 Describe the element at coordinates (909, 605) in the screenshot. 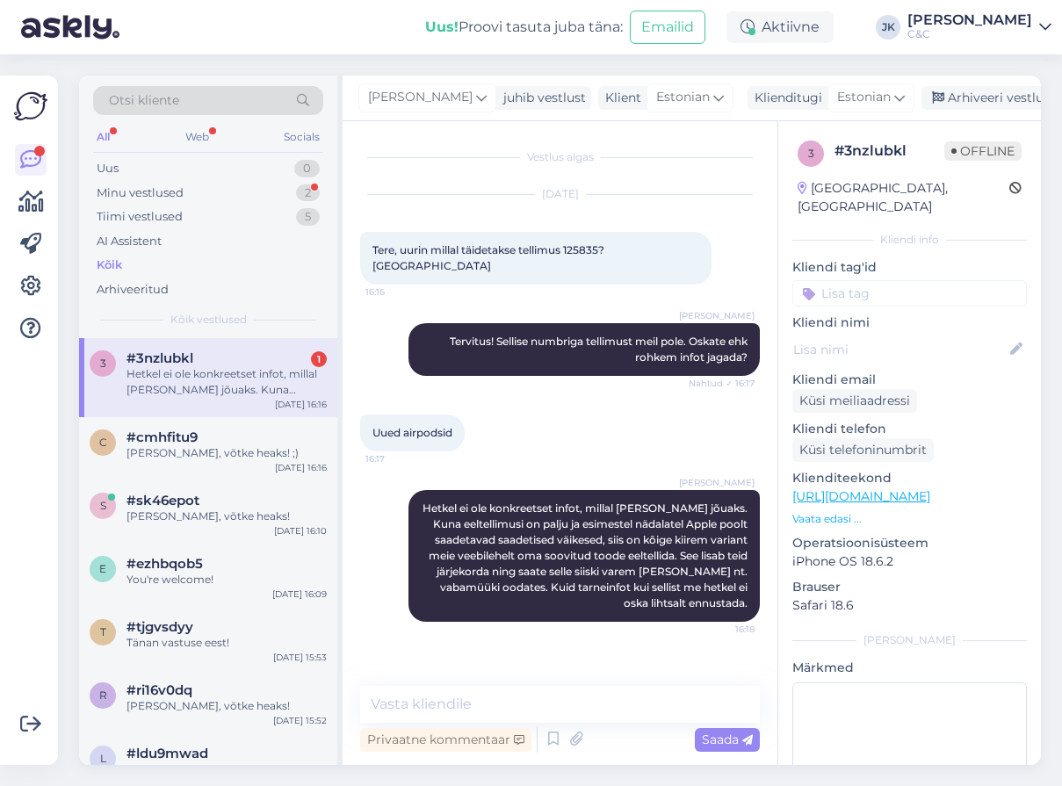

I see `p: Safari 18.6` at that location.